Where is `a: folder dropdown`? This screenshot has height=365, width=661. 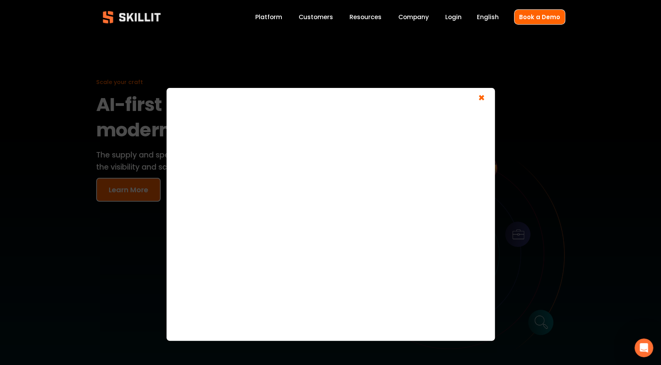 a: folder dropdown is located at coordinates (365, 17).